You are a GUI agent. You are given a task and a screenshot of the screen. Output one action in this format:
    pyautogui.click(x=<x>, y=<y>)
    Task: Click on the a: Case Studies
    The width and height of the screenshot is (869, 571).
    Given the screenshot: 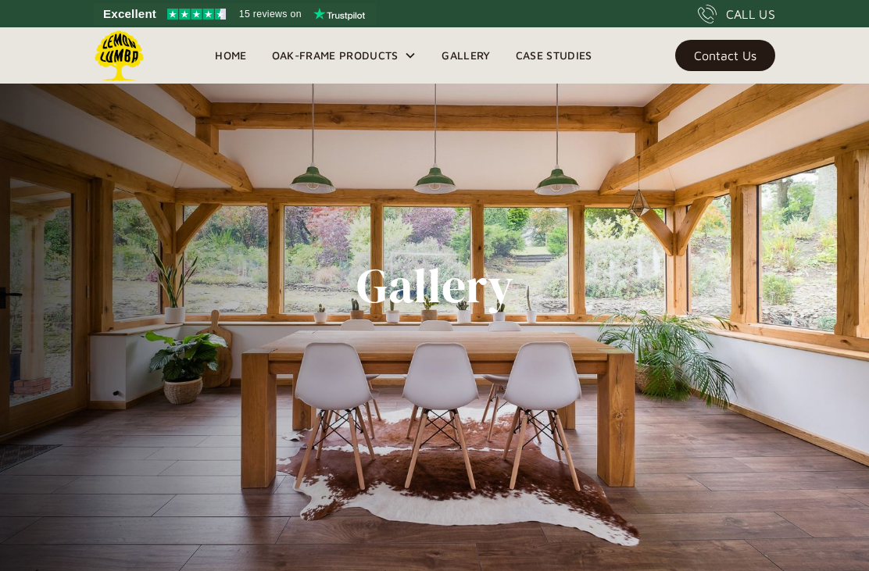 What is the action you would take?
    pyautogui.click(x=554, y=55)
    